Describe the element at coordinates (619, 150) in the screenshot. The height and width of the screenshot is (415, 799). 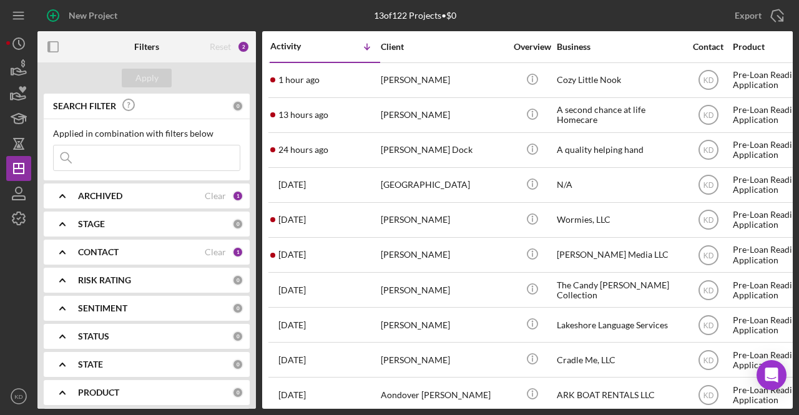
I see `div: A quality helping hand` at that location.